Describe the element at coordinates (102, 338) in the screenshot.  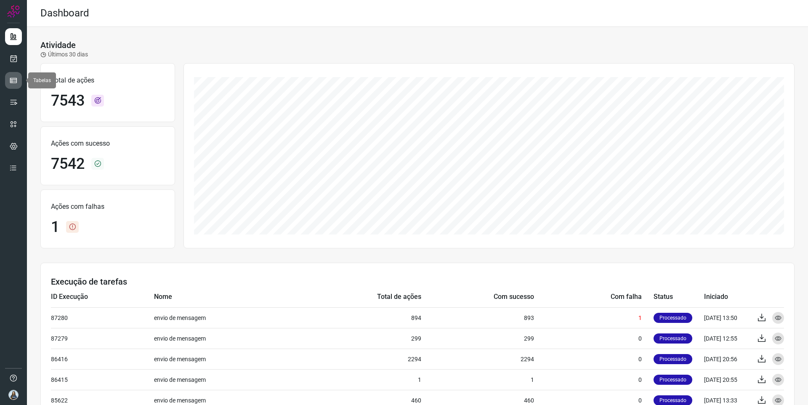
I see `td: 87279` at that location.